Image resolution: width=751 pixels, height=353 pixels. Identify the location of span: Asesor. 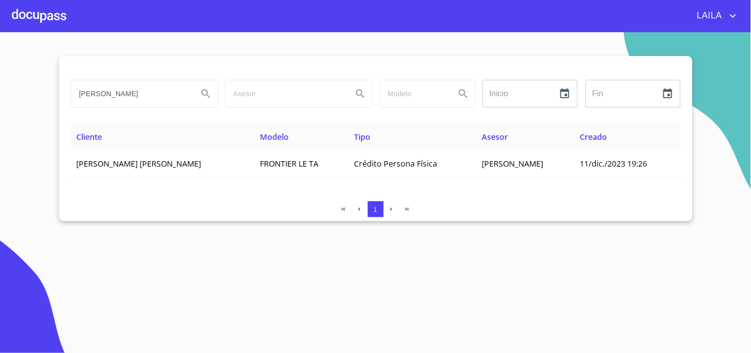
(495, 137).